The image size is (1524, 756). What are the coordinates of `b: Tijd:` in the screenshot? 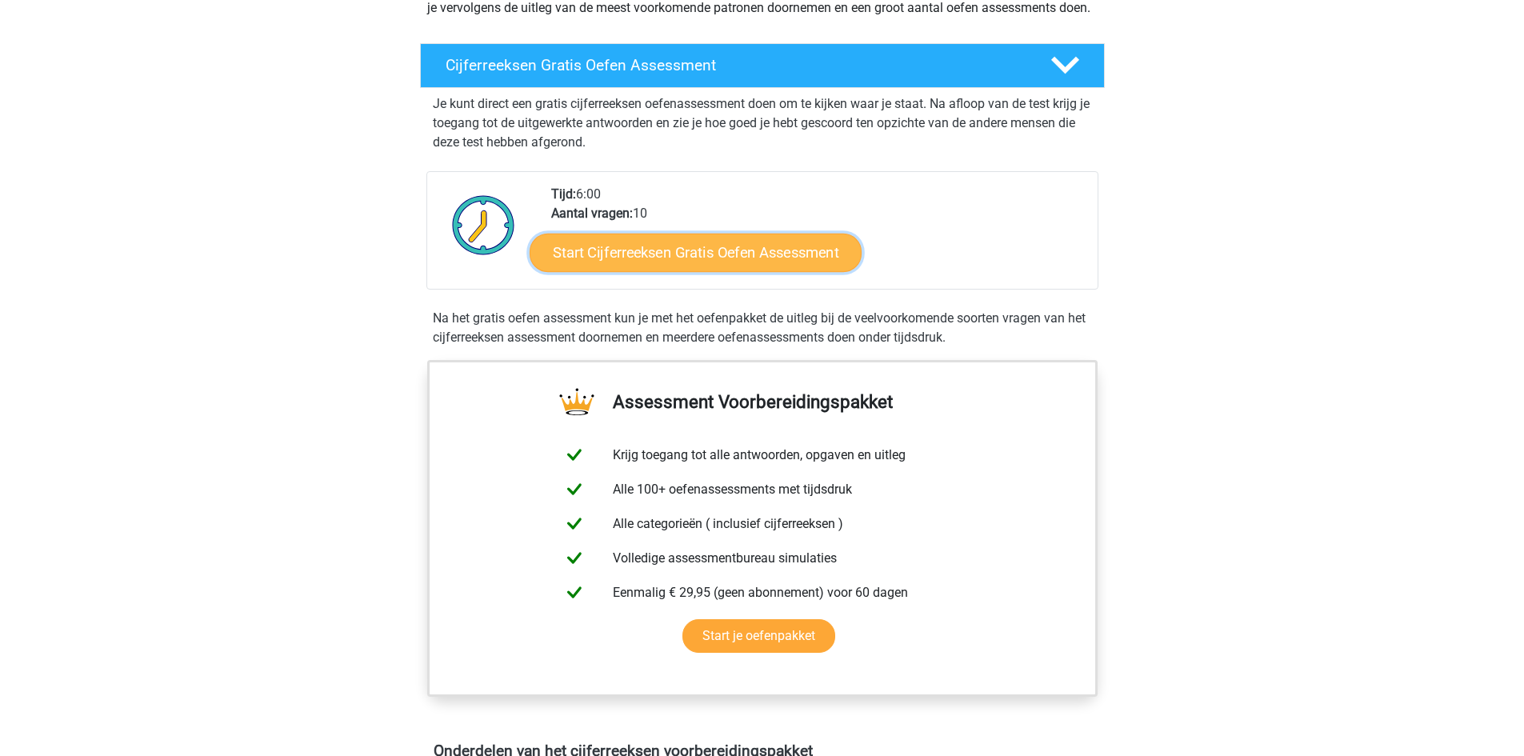 It's located at (563, 194).